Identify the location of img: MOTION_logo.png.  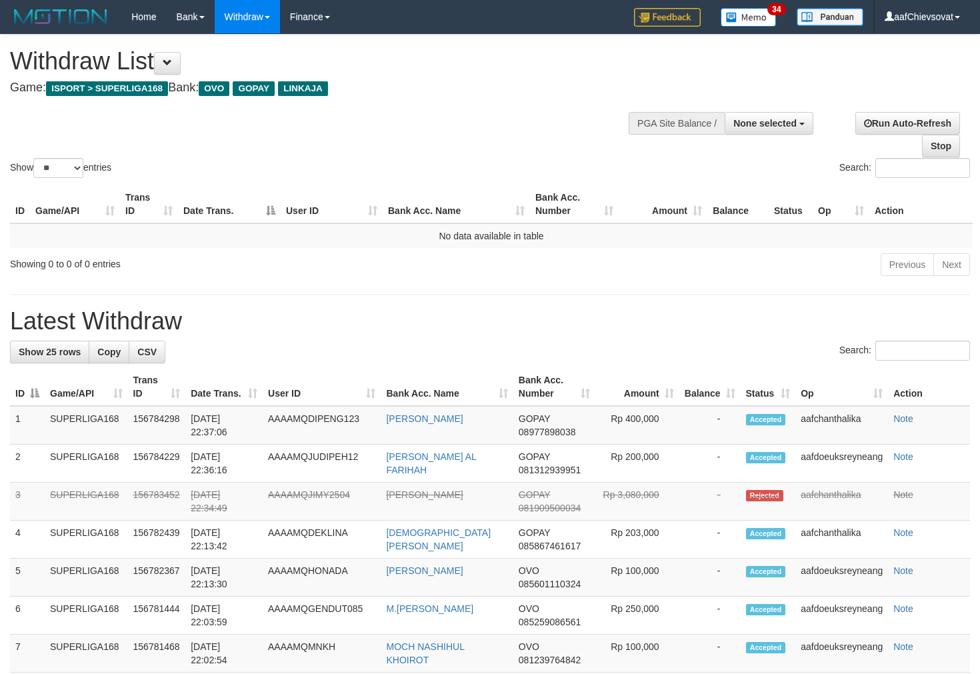
(61, 17).